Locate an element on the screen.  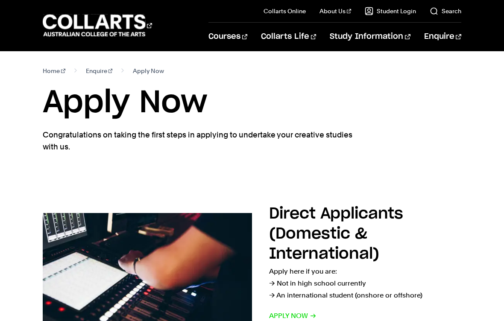
a: Student Login is located at coordinates (390, 11).